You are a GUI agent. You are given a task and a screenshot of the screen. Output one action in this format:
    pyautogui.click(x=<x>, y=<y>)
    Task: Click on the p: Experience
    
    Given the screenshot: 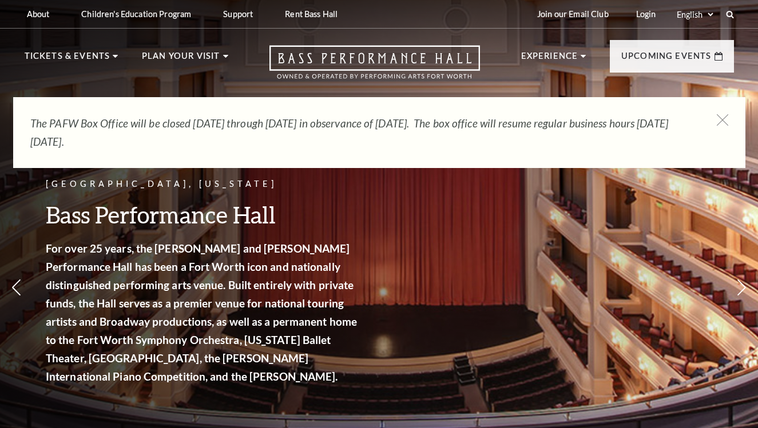 What is the action you would take?
    pyautogui.click(x=550, y=59)
    